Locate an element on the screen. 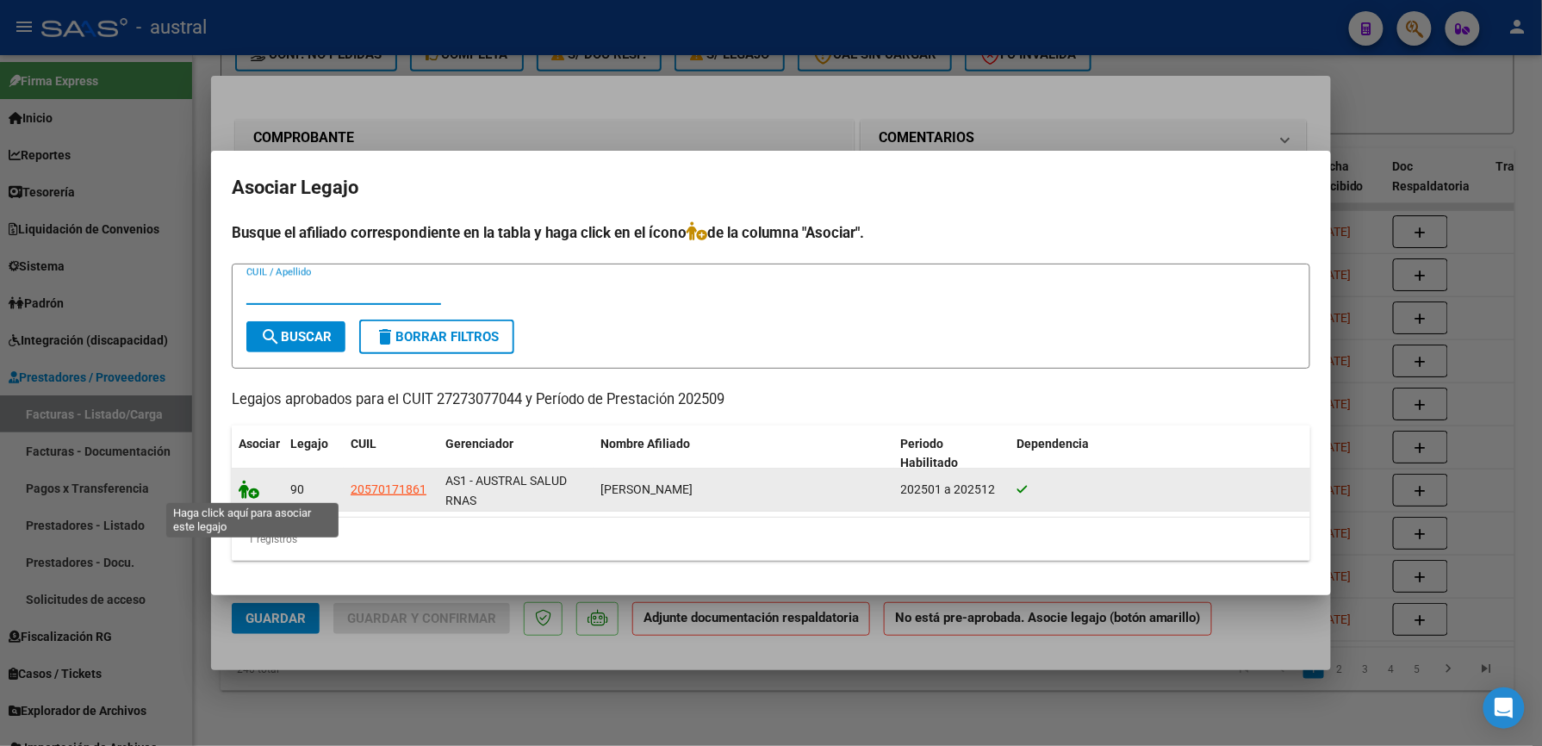  datatable-header-cell: Gerenciador is located at coordinates (516, 454).